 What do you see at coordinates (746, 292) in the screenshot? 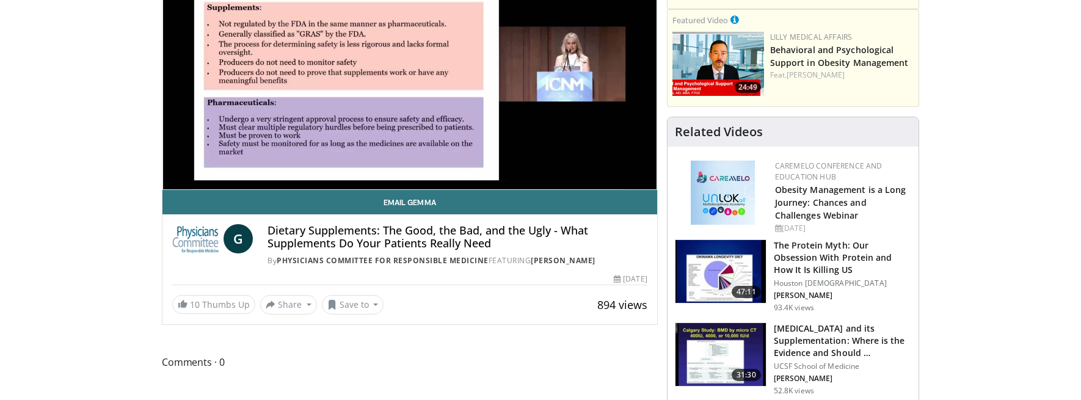
I see `span: 47:11` at bounding box center [746, 292].